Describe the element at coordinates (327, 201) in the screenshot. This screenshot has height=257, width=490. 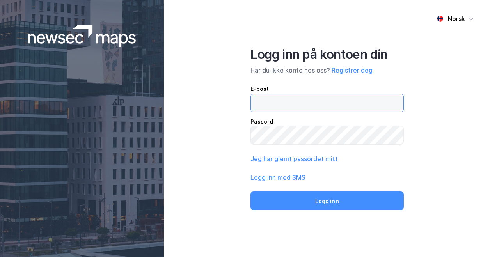
I see `button: Logg inn` at that location.